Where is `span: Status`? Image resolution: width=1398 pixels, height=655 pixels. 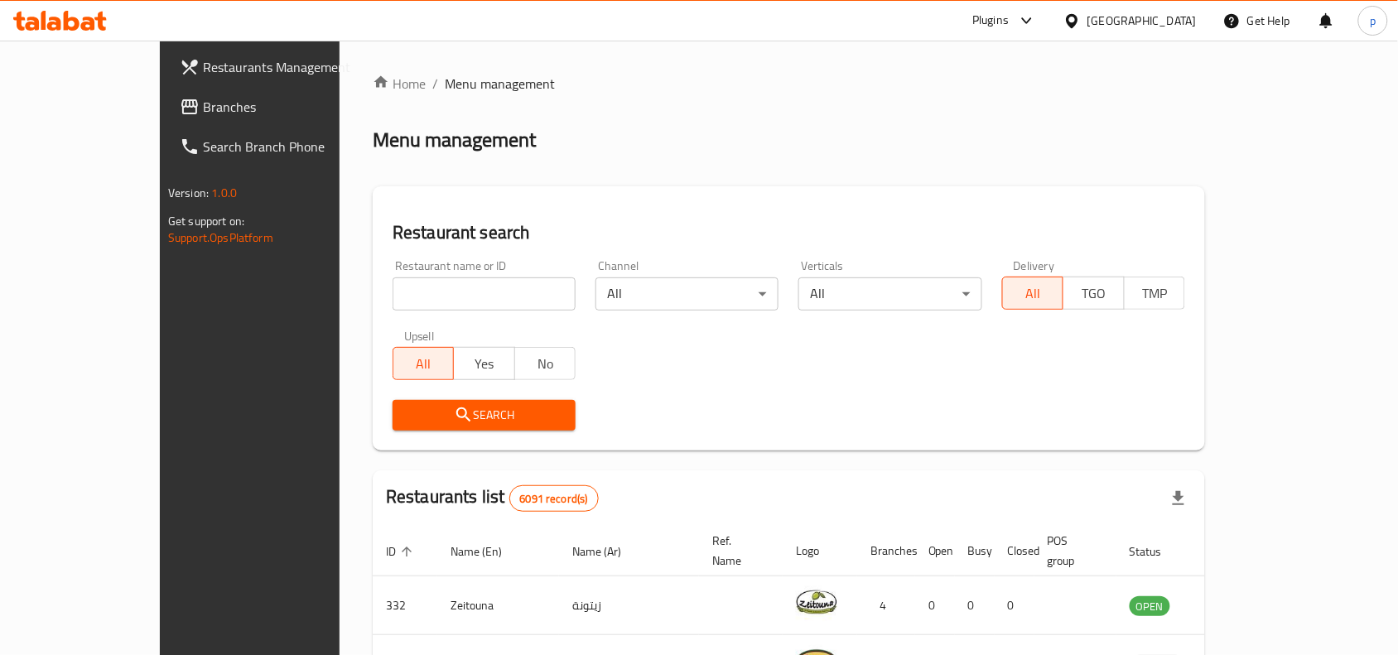
span: Status is located at coordinates (1156, 551).